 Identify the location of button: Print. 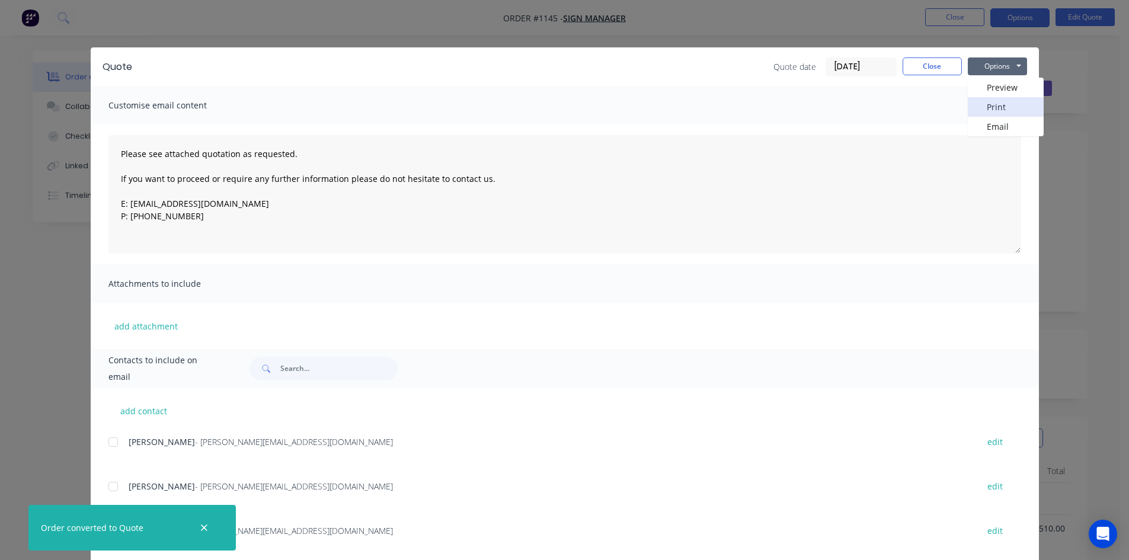
(1005, 107).